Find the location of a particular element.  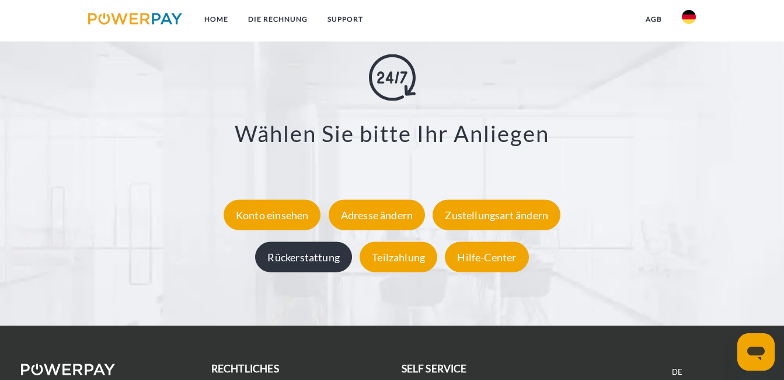

a: DIE RECHNUNG is located at coordinates (278, 19).